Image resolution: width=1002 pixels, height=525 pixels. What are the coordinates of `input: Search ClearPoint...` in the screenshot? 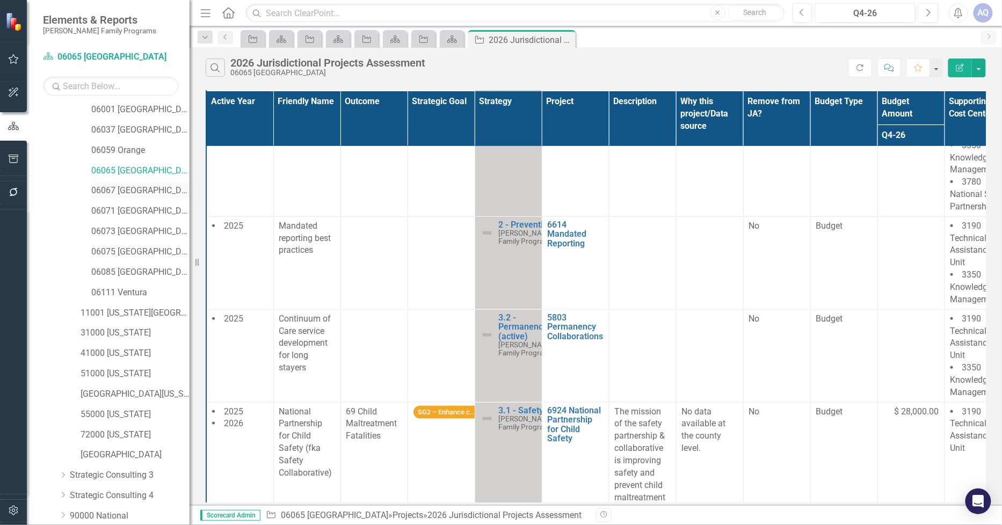 It's located at (515, 13).